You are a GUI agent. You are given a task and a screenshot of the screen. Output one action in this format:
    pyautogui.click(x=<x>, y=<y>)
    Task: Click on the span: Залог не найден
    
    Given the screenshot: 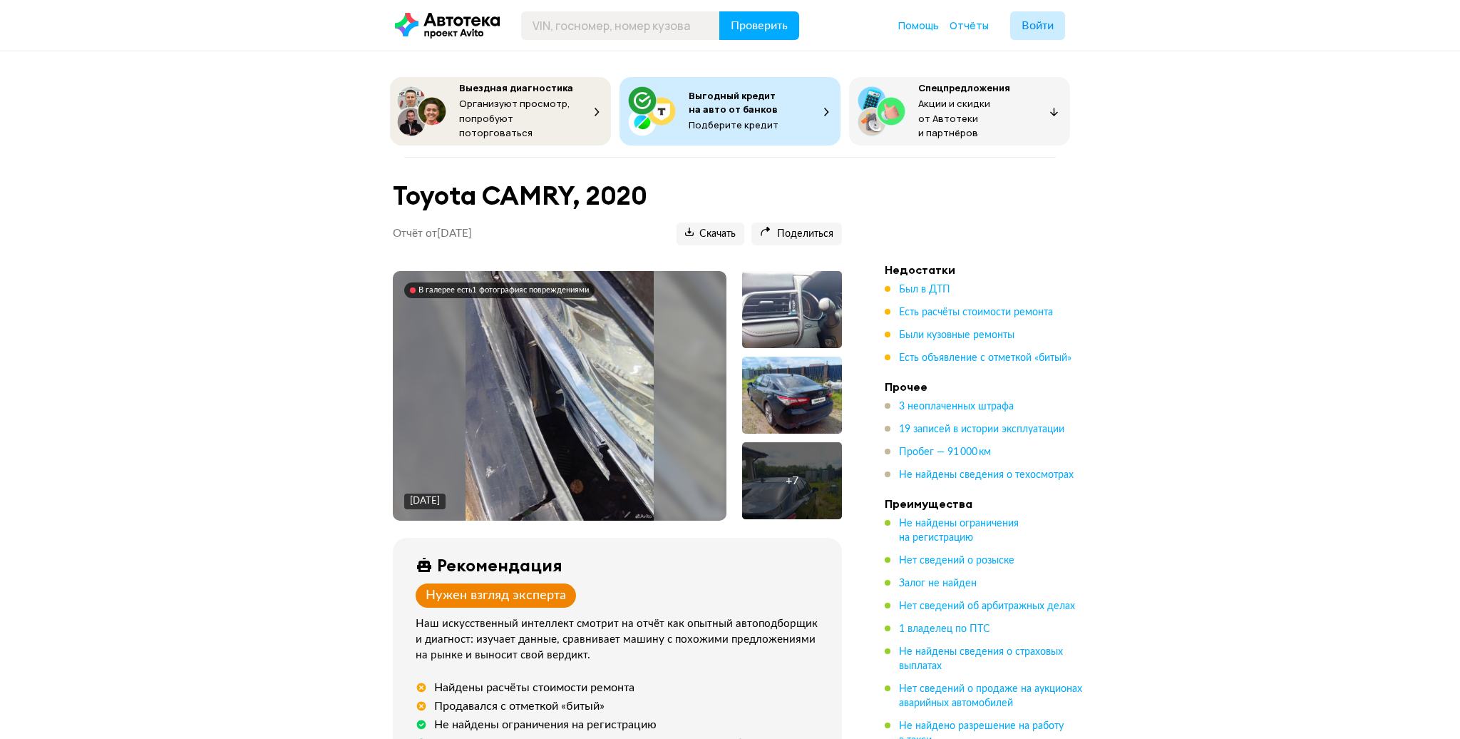 What is the action you would take?
    pyautogui.click(x=937, y=583)
    